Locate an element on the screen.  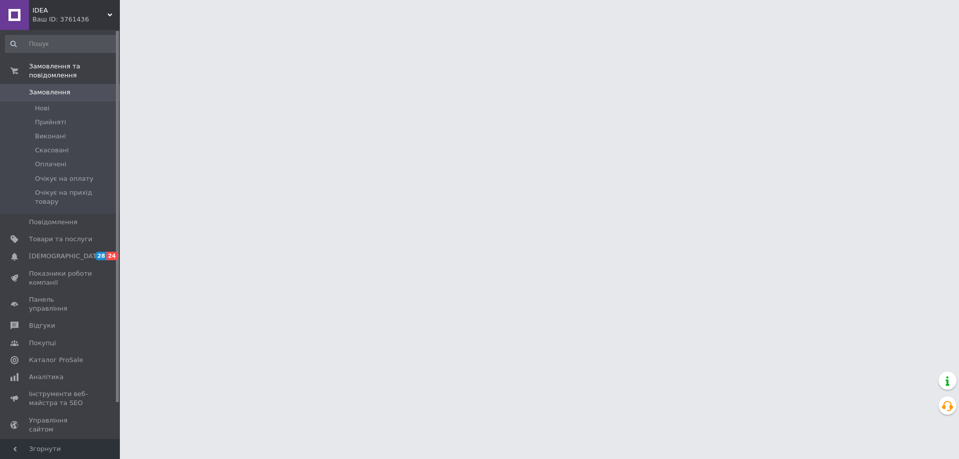
span: Показники роботи компанії is located at coordinates (60, 278).